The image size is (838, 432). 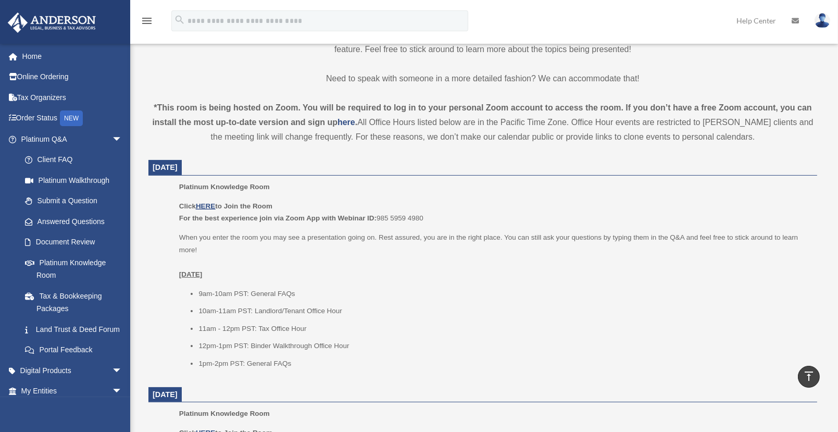 What do you see at coordinates (278, 218) in the screenshot?
I see `b: For the best experience join via Zoom App with Webinar ID:` at bounding box center [278, 218].